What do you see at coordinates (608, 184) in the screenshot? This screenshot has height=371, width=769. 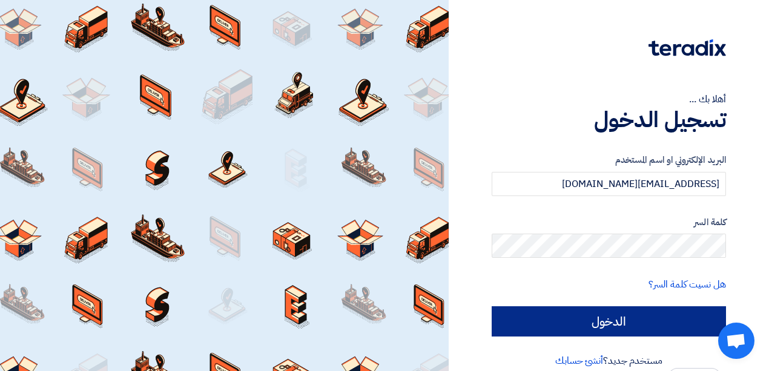 I see `input: أدخل بريد العمل الإلكتروني او اسم المستخدم الخاص بك ...` at bounding box center [608, 184].